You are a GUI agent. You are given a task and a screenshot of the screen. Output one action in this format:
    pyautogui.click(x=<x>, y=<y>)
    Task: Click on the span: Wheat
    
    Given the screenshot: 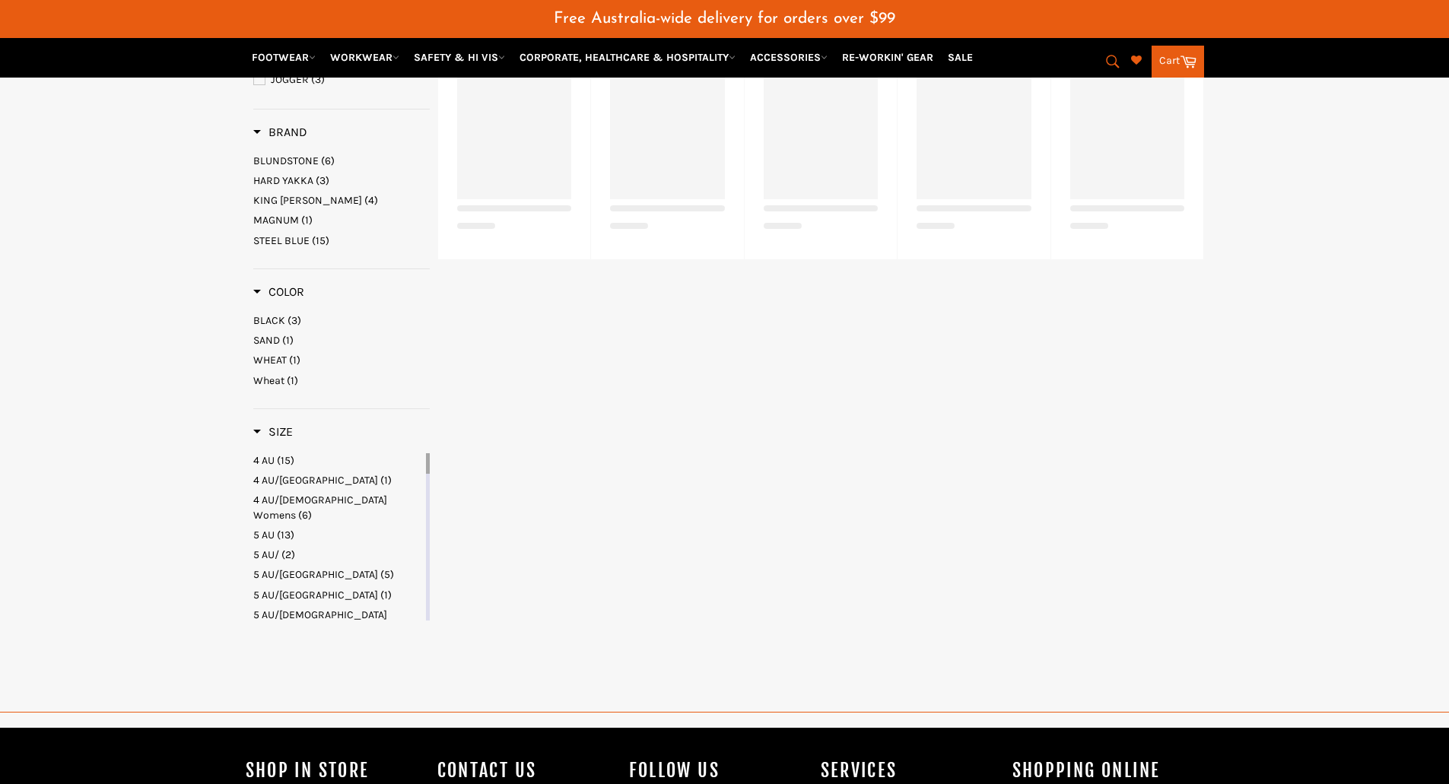 What is the action you would take?
    pyautogui.click(x=269, y=380)
    